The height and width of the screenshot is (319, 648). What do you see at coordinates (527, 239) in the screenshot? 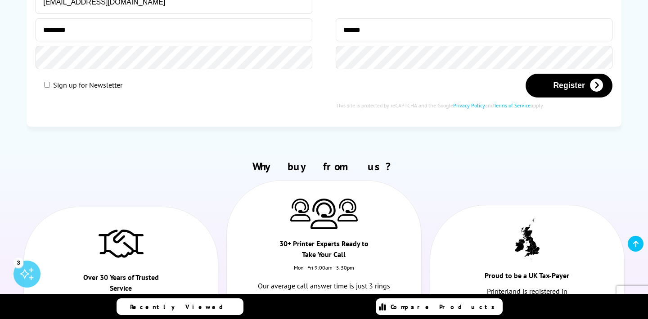
I see `img: UK tax payer` at bounding box center [527, 239].